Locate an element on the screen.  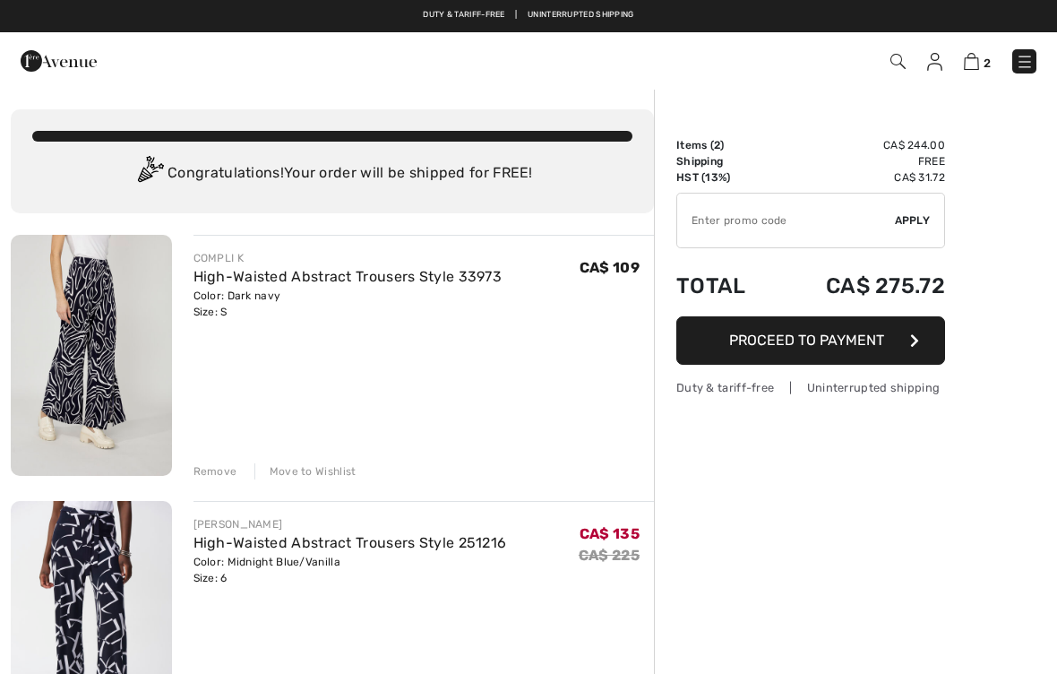
div: Color: Dark navy Size: S is located at coordinates (348, 304).